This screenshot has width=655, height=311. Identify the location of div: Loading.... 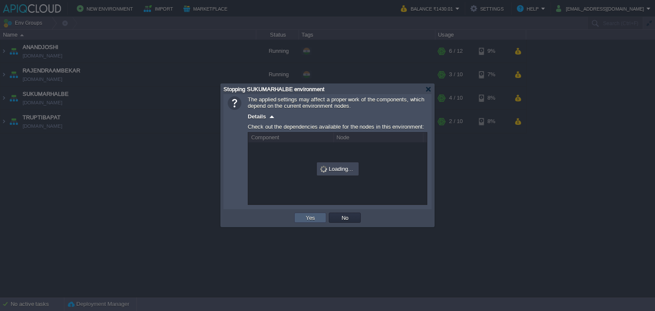
(338, 169).